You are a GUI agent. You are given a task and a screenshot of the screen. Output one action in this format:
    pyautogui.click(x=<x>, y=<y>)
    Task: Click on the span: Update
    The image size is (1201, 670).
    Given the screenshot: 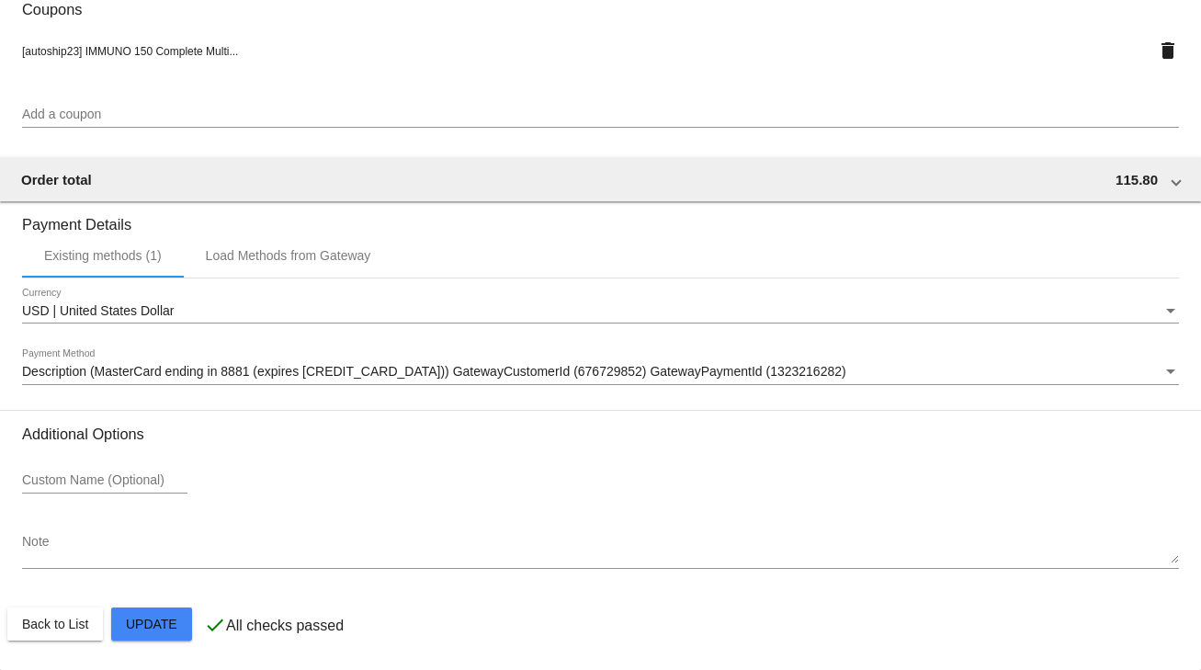 What is the action you would take?
    pyautogui.click(x=152, y=624)
    